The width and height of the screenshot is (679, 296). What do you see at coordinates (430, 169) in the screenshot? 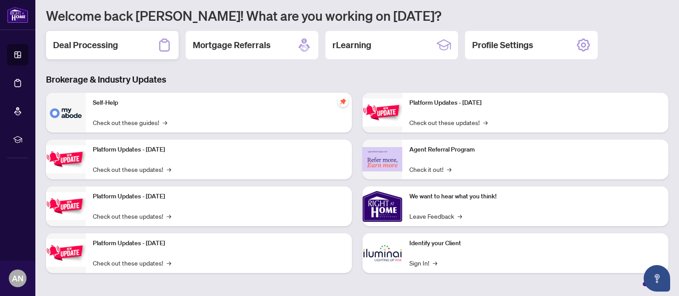
I see `a: Check it out!→` at bounding box center [430, 169].